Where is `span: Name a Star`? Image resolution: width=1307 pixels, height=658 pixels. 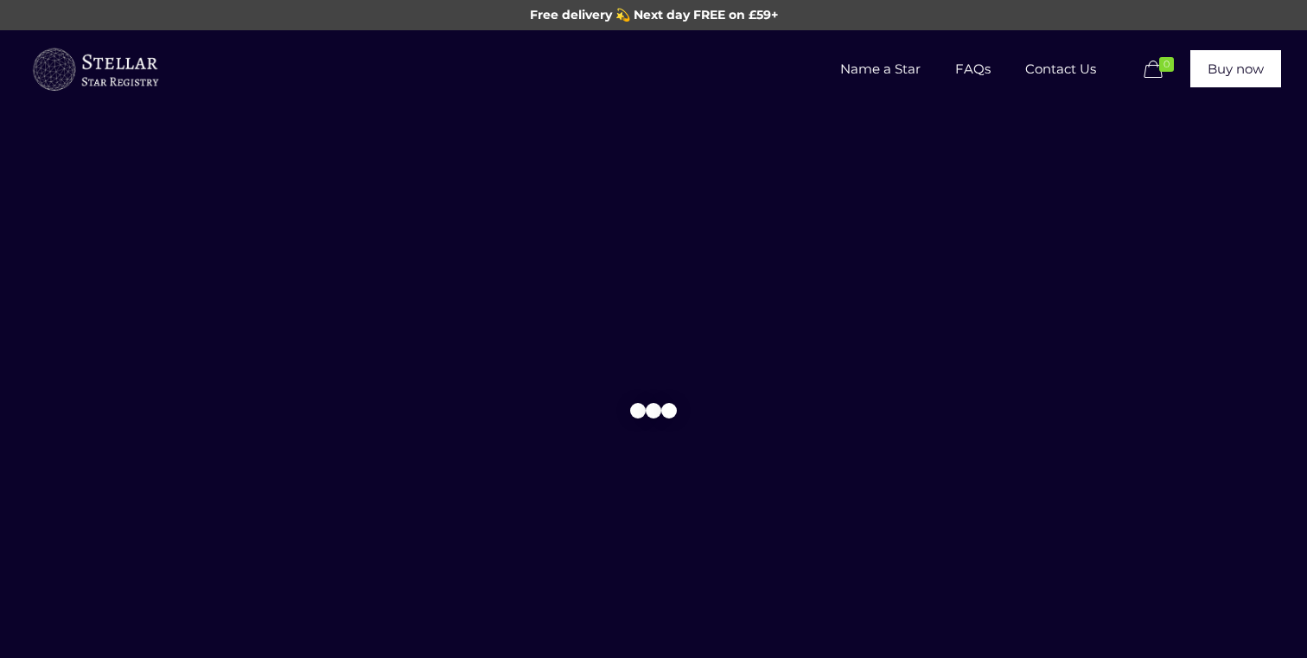 span: Name a Star is located at coordinates (880, 69).